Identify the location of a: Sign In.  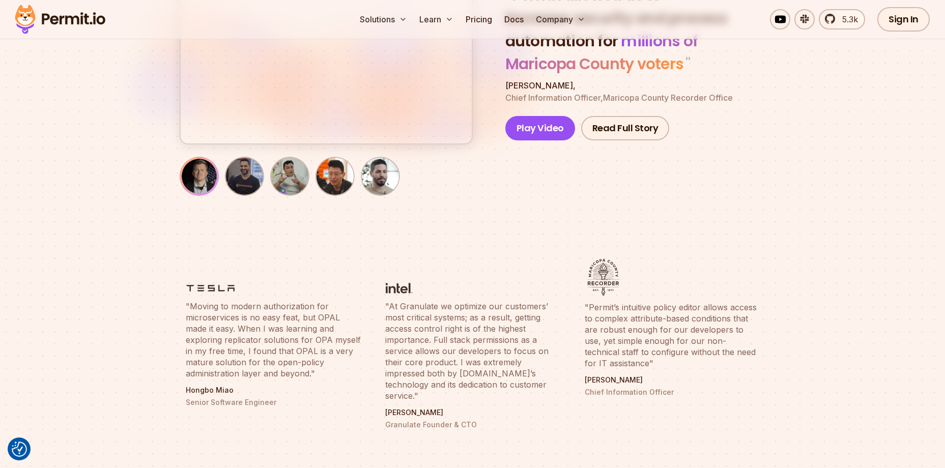
(903, 19).